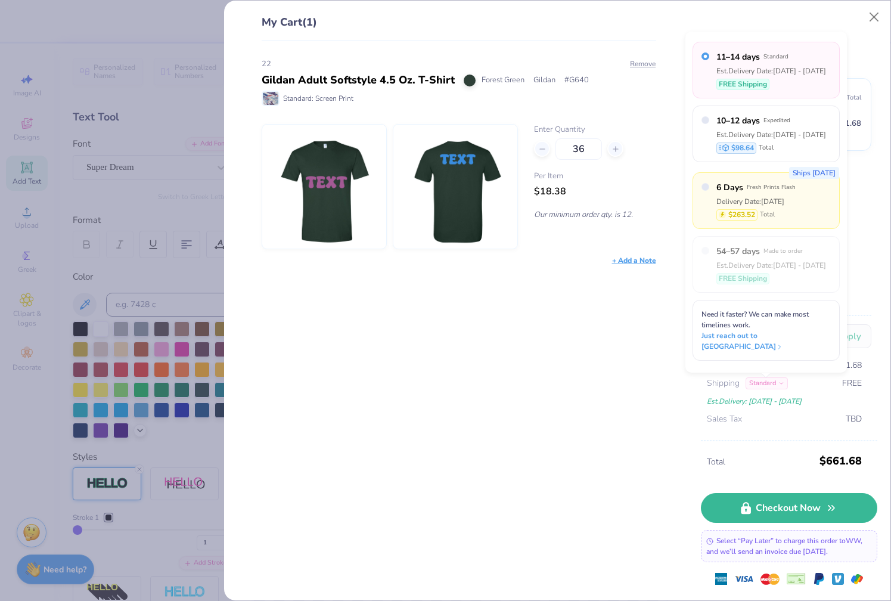 Image resolution: width=891 pixels, height=601 pixels. What do you see at coordinates (819, 579) in the screenshot?
I see `img: Paypal` at bounding box center [819, 579].